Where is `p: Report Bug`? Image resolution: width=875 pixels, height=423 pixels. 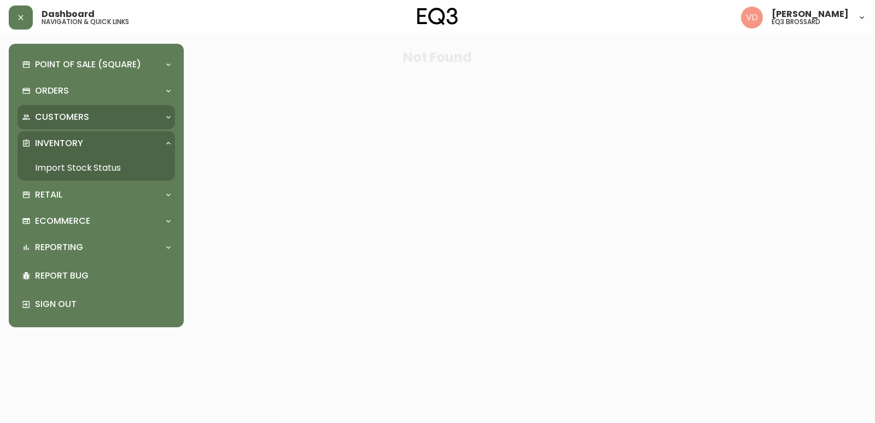
p: Report Bug is located at coordinates (103, 276).